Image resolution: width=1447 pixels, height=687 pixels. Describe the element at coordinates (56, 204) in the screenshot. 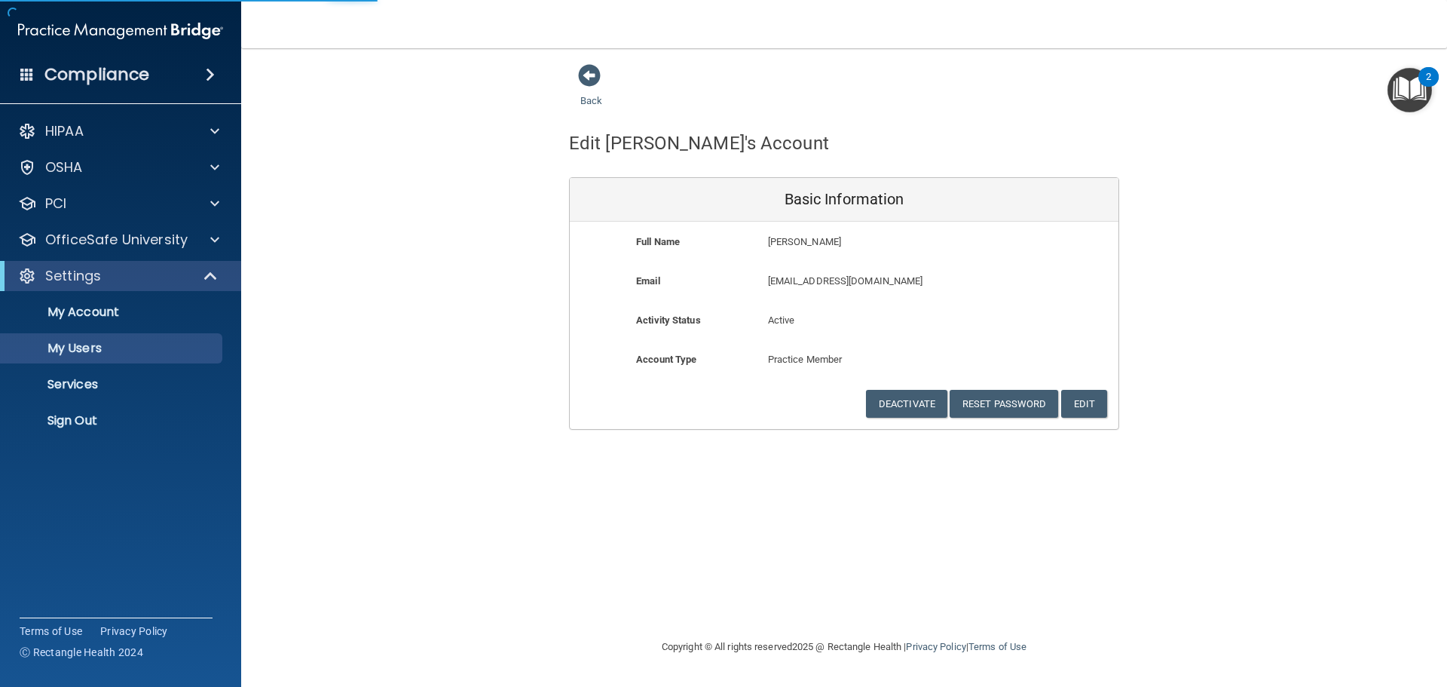

I see `p: PCI` at that location.